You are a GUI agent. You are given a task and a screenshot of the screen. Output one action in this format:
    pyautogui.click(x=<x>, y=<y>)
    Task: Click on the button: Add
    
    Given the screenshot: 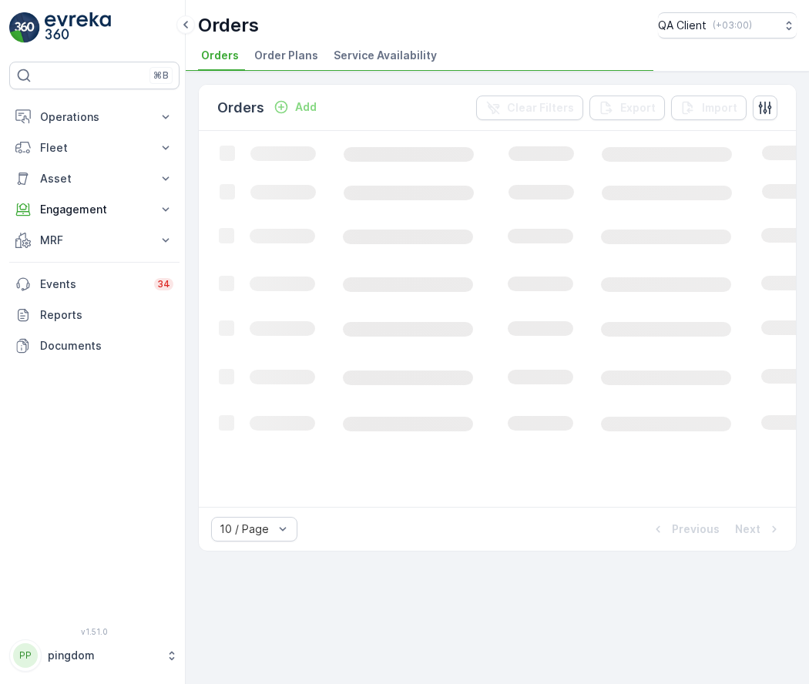 What is the action you would take?
    pyautogui.click(x=295, y=107)
    